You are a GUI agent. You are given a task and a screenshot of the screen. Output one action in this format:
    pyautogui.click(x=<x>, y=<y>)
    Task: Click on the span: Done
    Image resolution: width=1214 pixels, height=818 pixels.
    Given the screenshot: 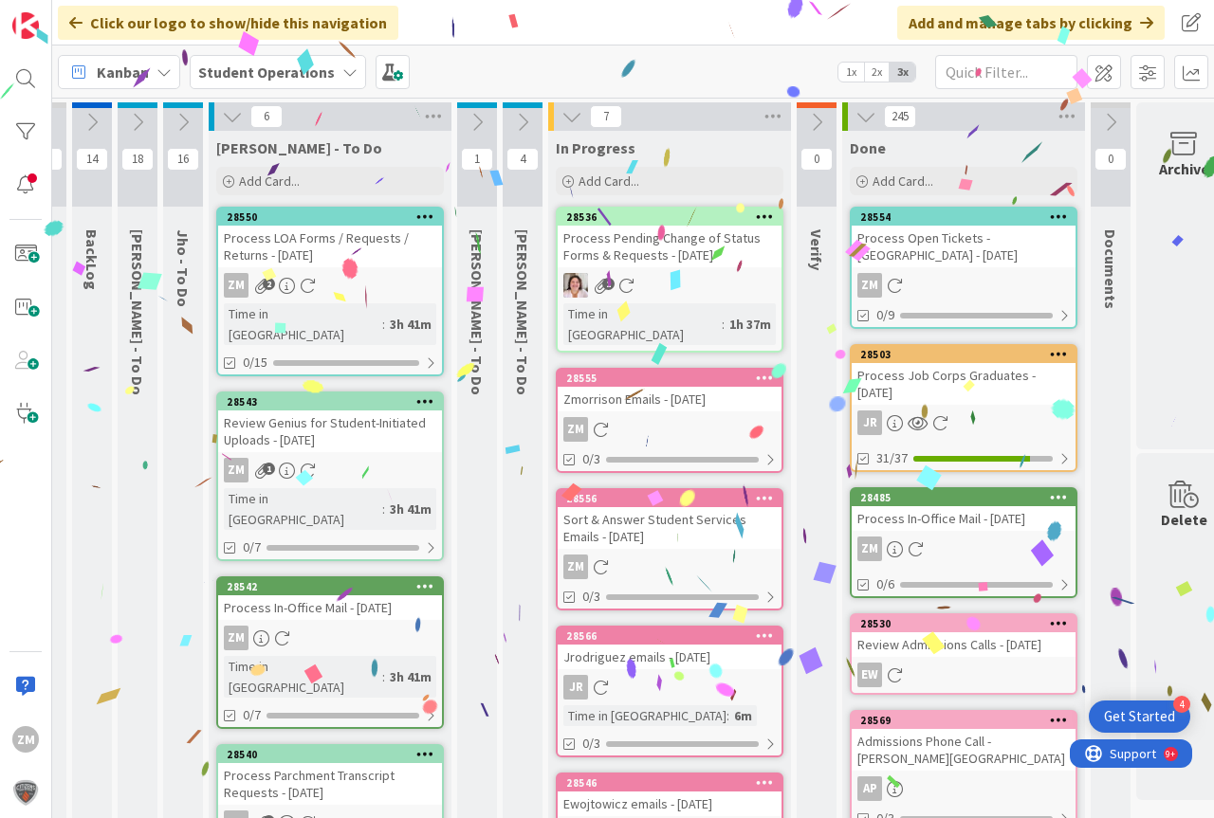 What is the action you would take?
    pyautogui.click(x=868, y=148)
    